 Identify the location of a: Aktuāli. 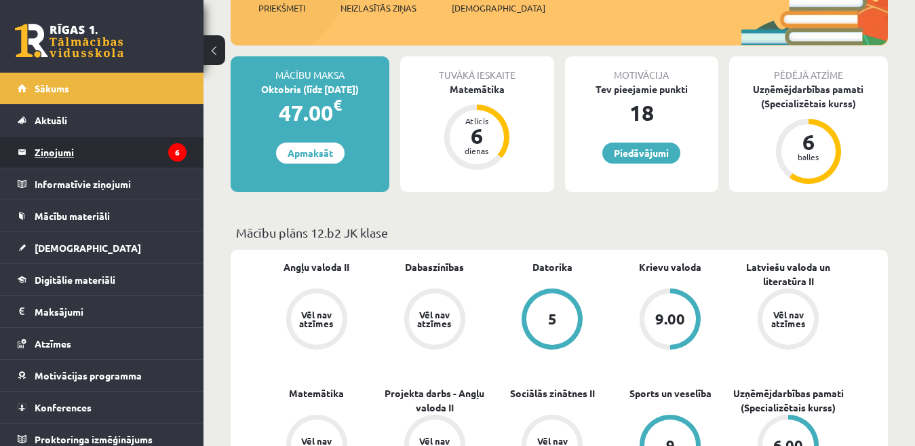
(102, 120).